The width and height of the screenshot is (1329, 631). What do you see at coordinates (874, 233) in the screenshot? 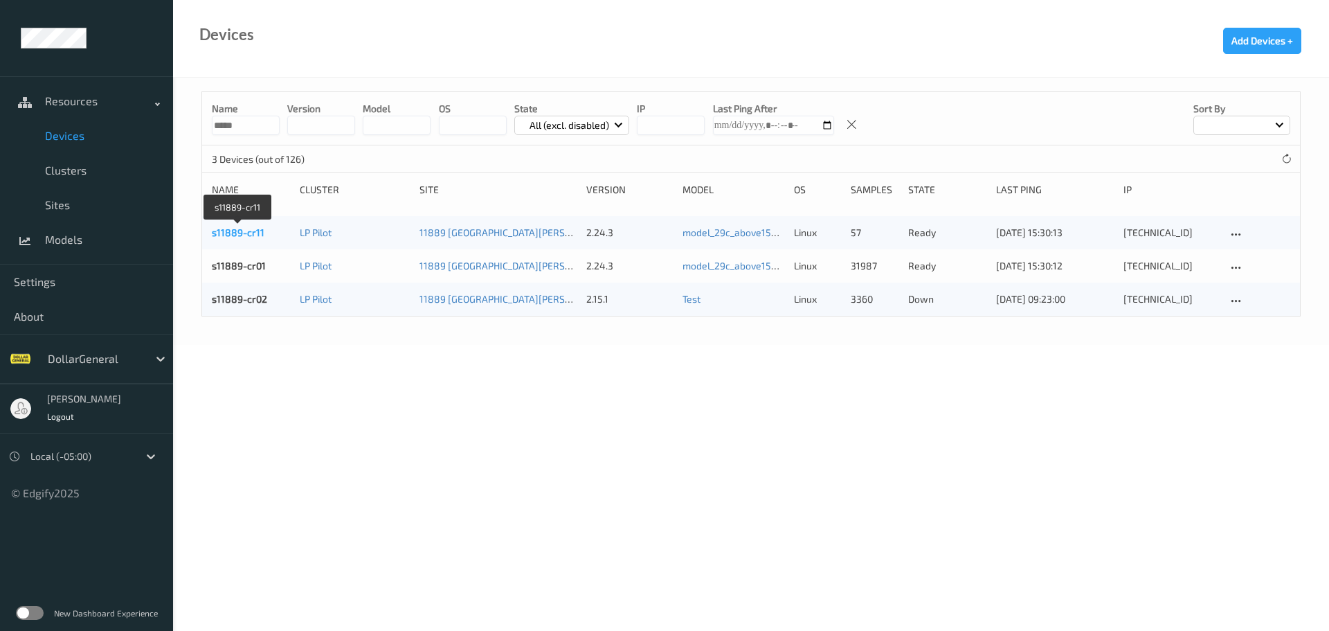
I see `div: 57` at bounding box center [874, 233].